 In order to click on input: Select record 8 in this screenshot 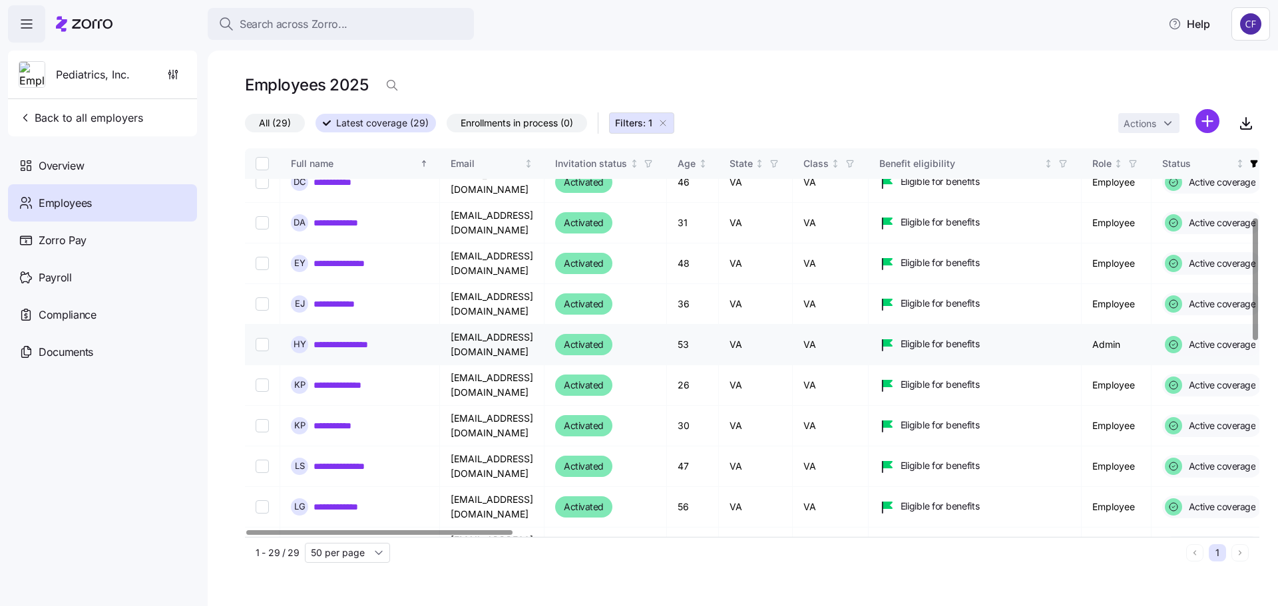, I will do `click(262, 264)`.